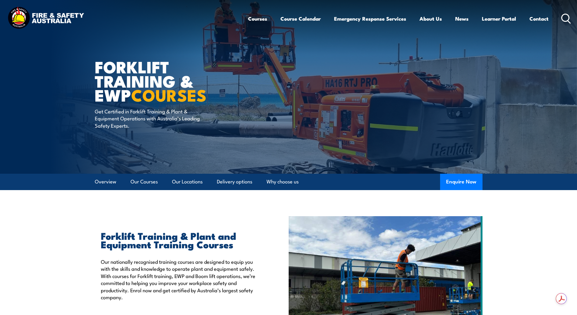 The width and height of the screenshot is (577, 315). Describe the element at coordinates (150, 118) in the screenshot. I see `p: Get Certified in Forklift Training & Plant & Equipment Operations with Australia’s Leading Safety...` at that location.